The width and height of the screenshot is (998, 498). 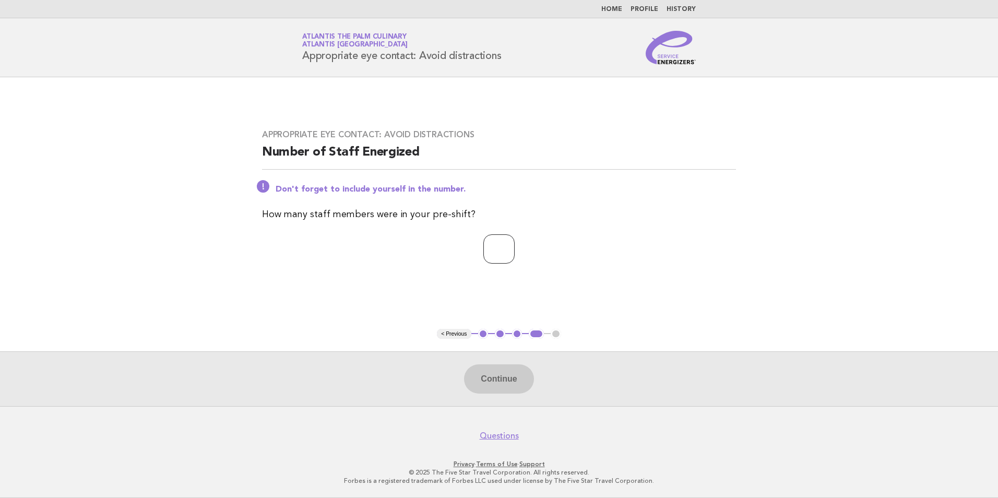 What do you see at coordinates (402, 48) in the screenshot?
I see `h1: Appropriate eye contact: Avoid distractions` at bounding box center [402, 48].